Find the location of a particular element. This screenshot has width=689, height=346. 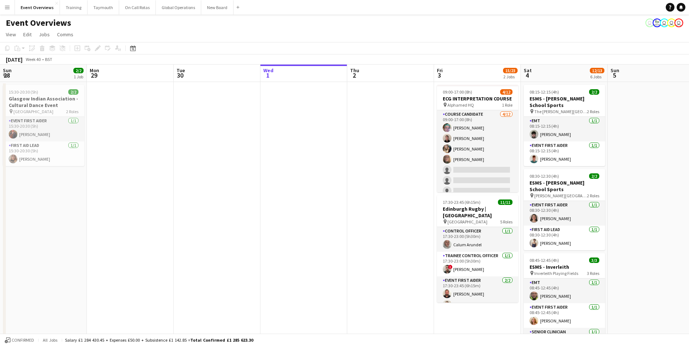

span: 2 is located at coordinates (354, 75).